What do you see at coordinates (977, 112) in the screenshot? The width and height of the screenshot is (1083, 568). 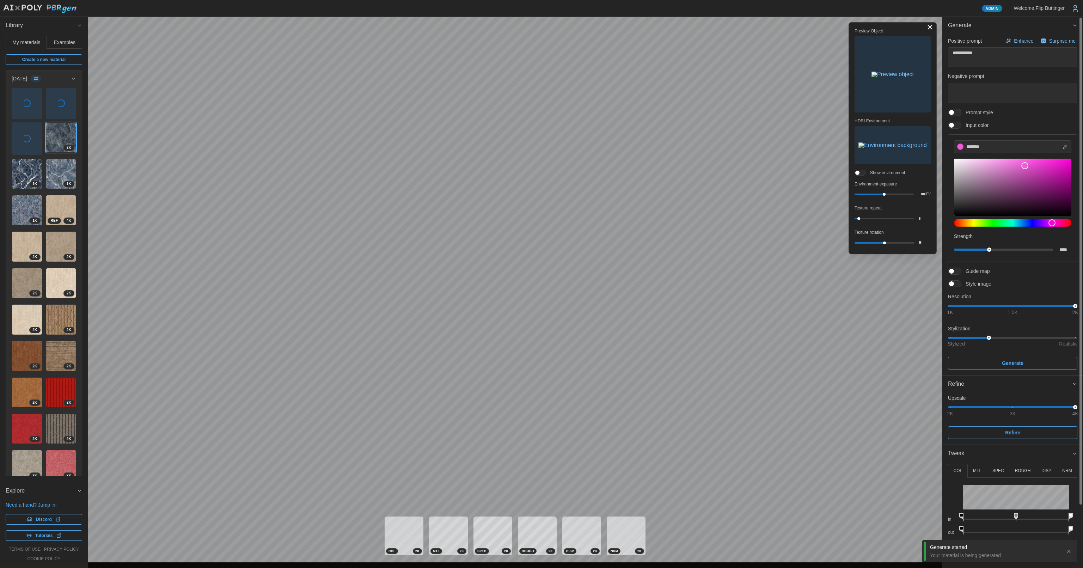 I see `span: Prompt style` at bounding box center [977, 112].